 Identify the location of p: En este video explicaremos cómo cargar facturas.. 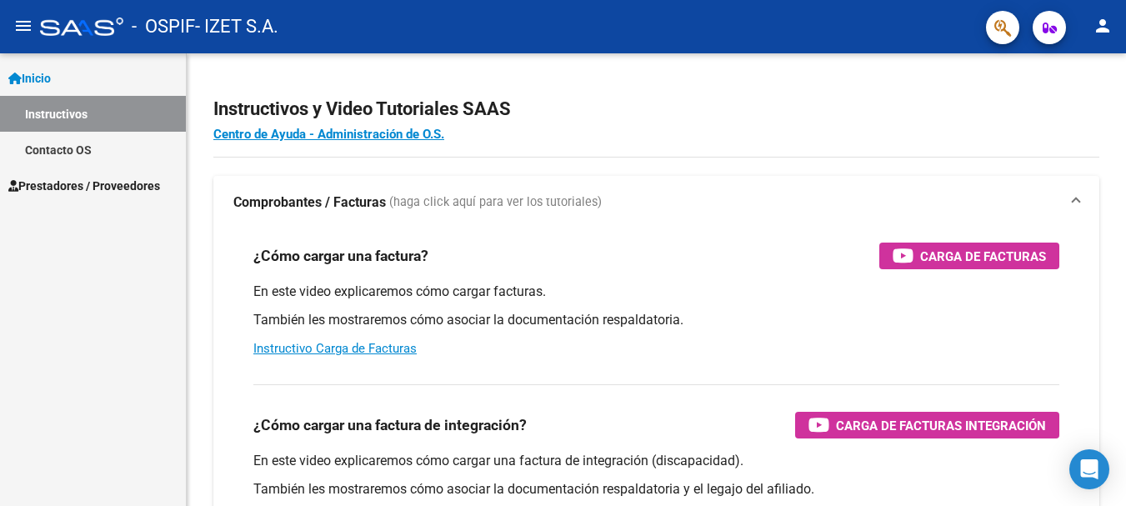
(656, 292).